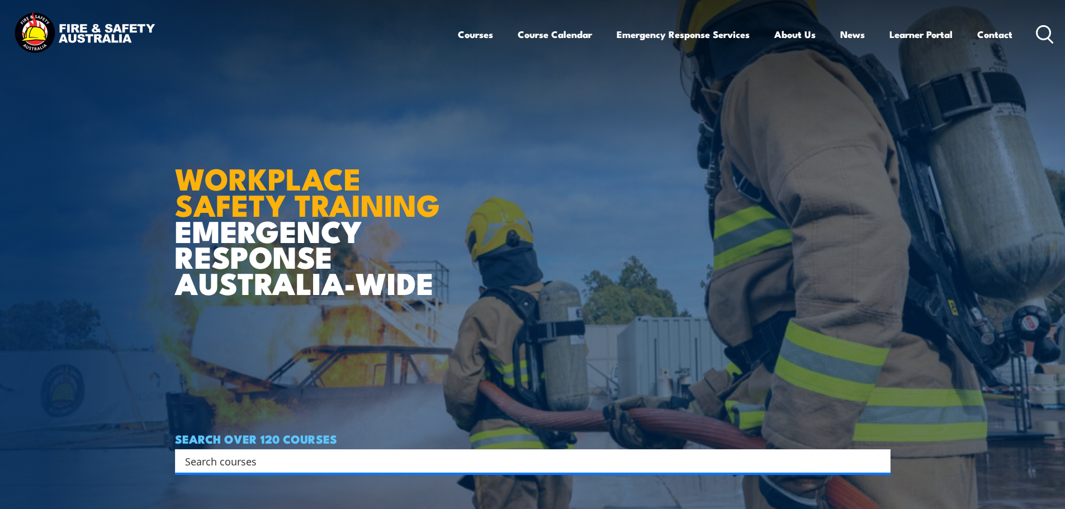 The width and height of the screenshot is (1065, 509). I want to click on a: Courses, so click(475, 34).